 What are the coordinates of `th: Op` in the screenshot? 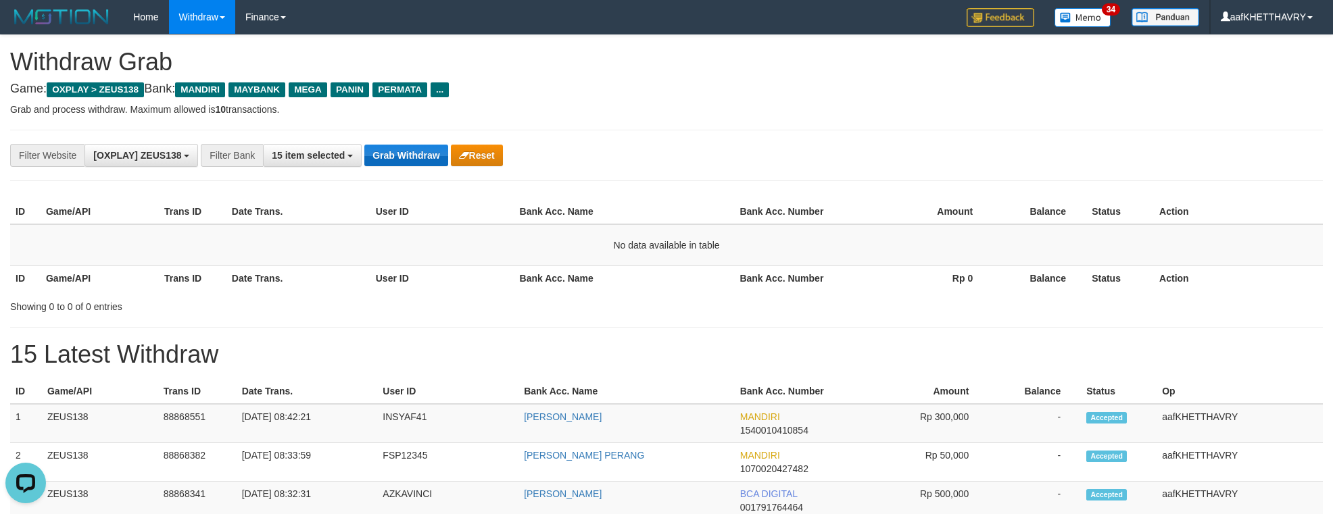 It's located at (1240, 391).